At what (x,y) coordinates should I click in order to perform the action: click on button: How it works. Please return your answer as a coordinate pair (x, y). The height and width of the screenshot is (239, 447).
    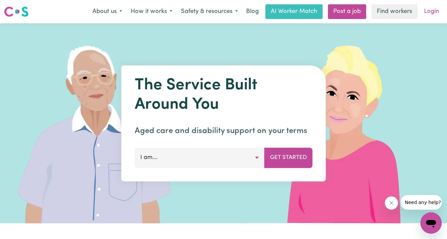
    Looking at the image, I should click on (151, 12).